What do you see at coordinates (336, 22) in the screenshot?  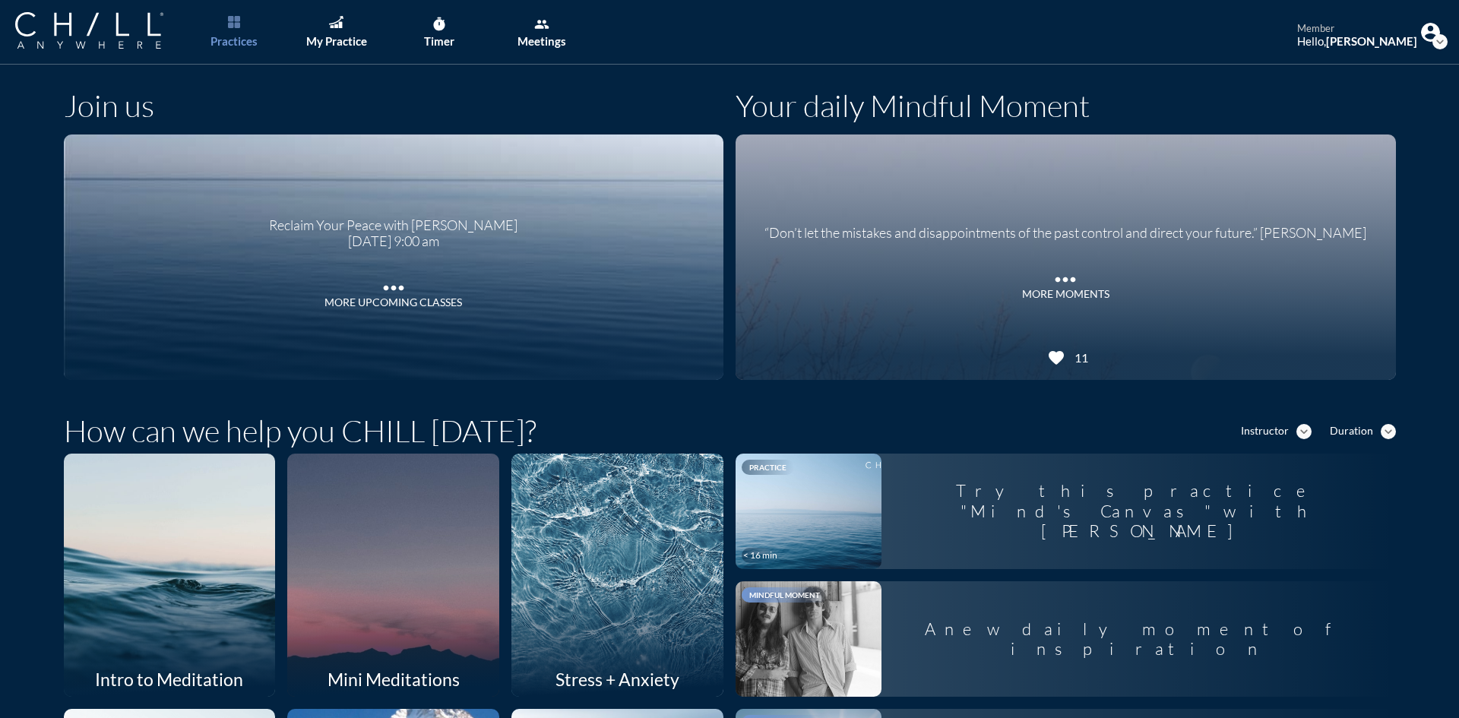 I see `img: Graph` at bounding box center [336, 22].